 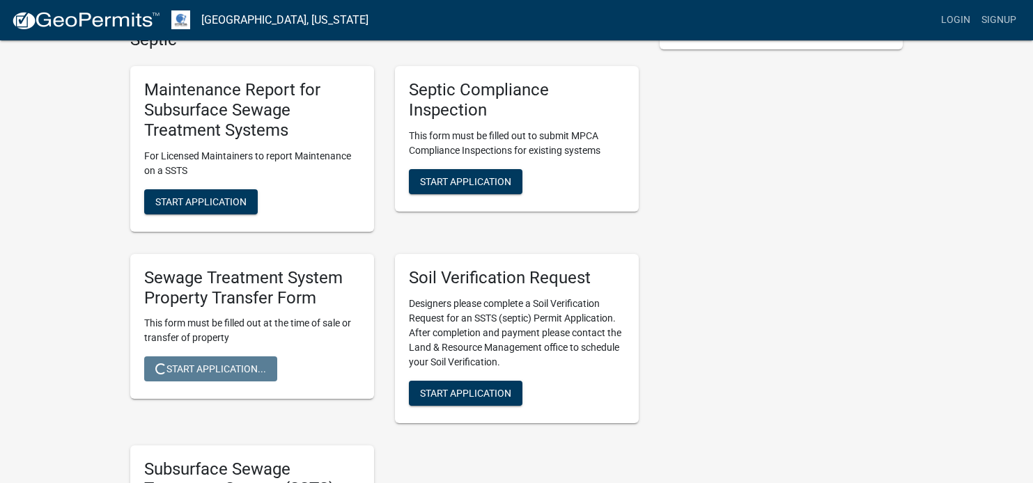 I want to click on img: Otter Tail County, Minnesota, so click(x=180, y=20).